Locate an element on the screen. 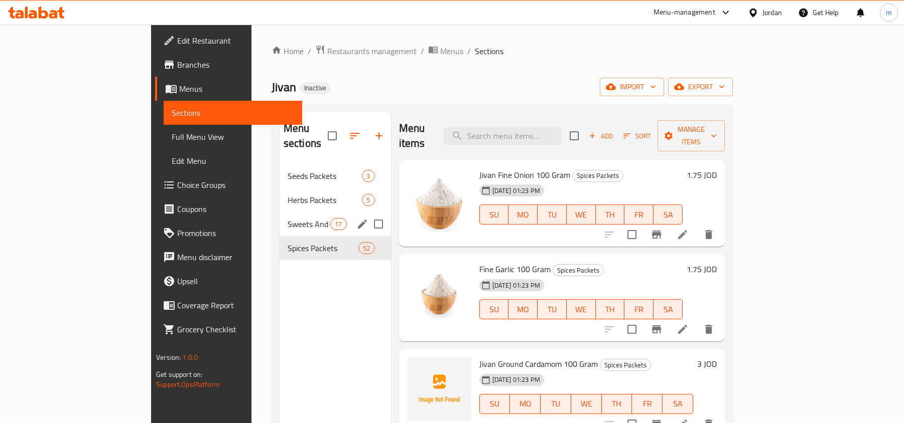 This screenshot has height=423, width=904. span: 1.0.0 is located at coordinates (190, 358).